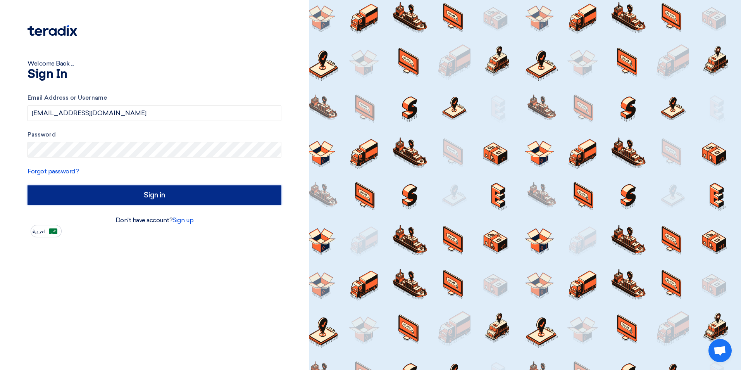 The width and height of the screenshot is (741, 370). Describe the element at coordinates (154, 98) in the screenshot. I see `label: Email Address or Username` at that location.